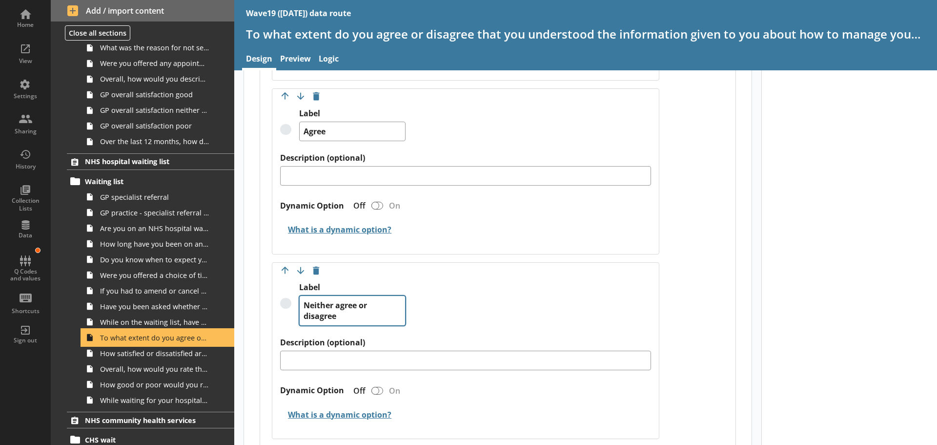  Describe the element at coordinates (154, 306) in the screenshot. I see `span: Have you been asked whether you still require your hospital appointment?` at that location.